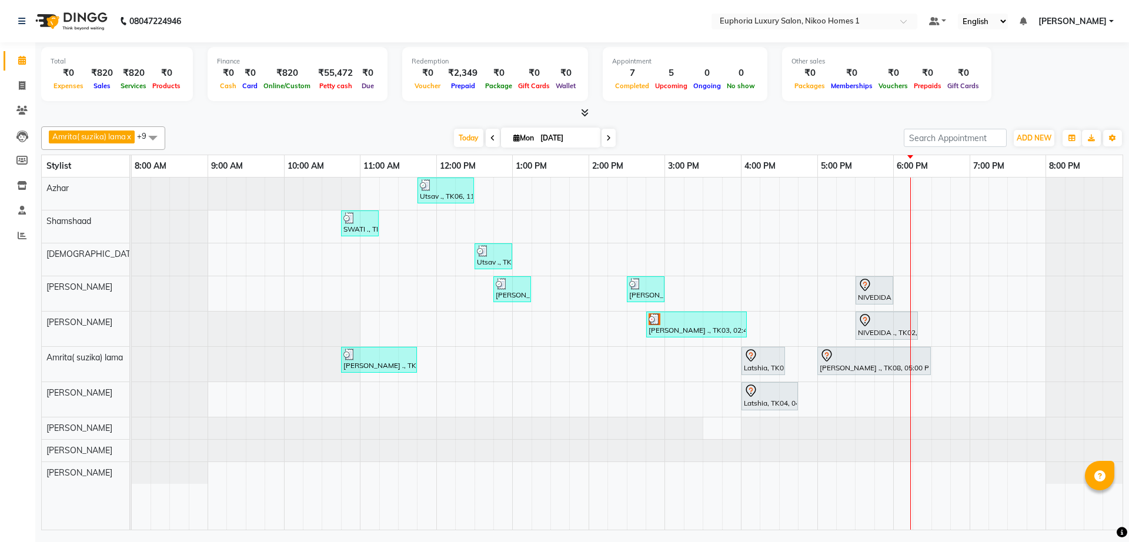 The height and width of the screenshot is (542, 1129). What do you see at coordinates (463, 73) in the screenshot?
I see `div: ₹2,349` at bounding box center [463, 73].